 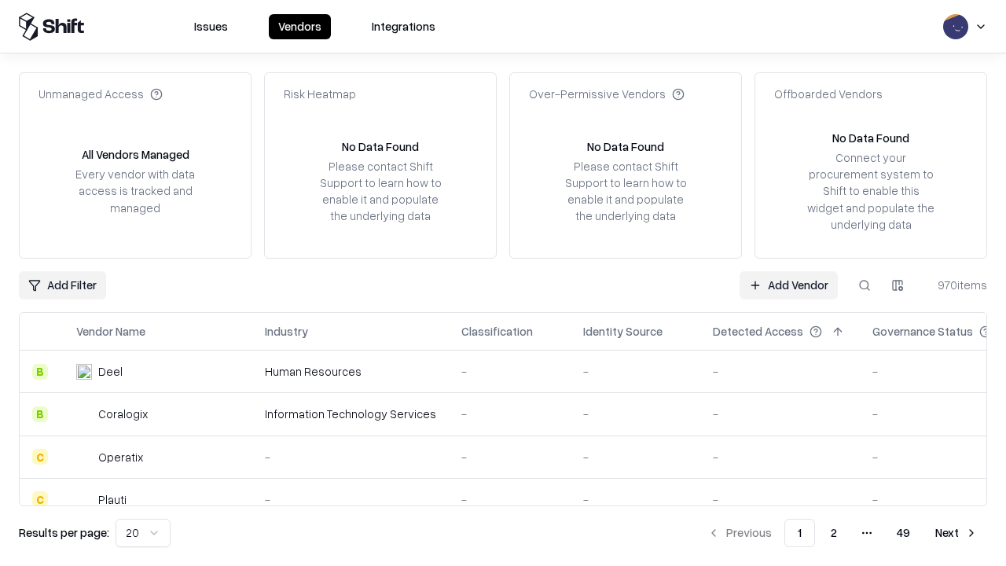 What do you see at coordinates (955, 284) in the screenshot?
I see `div: 970 items` at bounding box center [955, 284].